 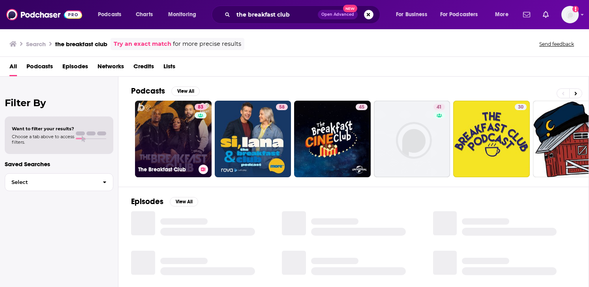 I want to click on img: User Profile, so click(x=570, y=15).